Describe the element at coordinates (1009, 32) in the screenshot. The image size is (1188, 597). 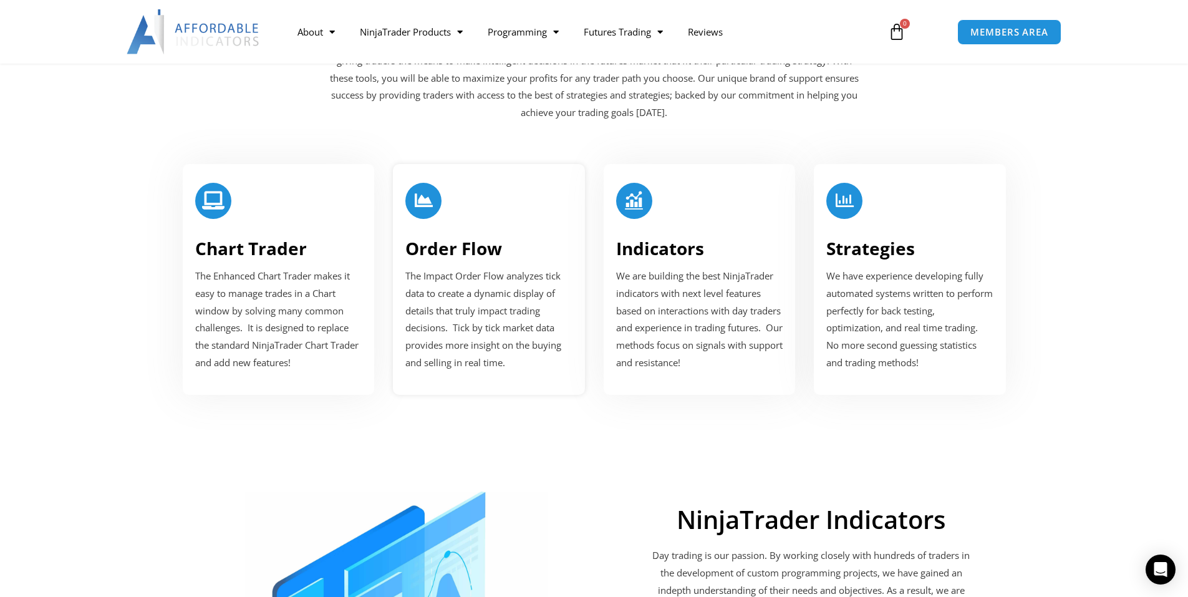
I see `span: MEMBERS AREA` at that location.